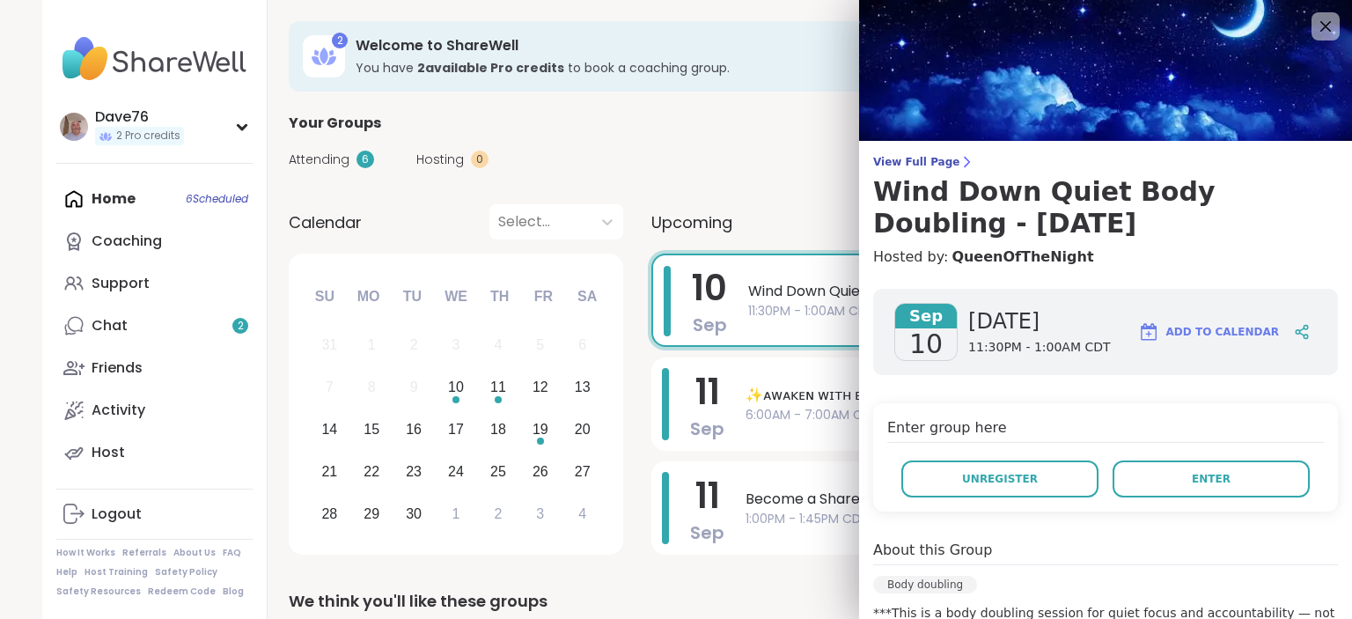  I want to click on div: 15, so click(371, 429).